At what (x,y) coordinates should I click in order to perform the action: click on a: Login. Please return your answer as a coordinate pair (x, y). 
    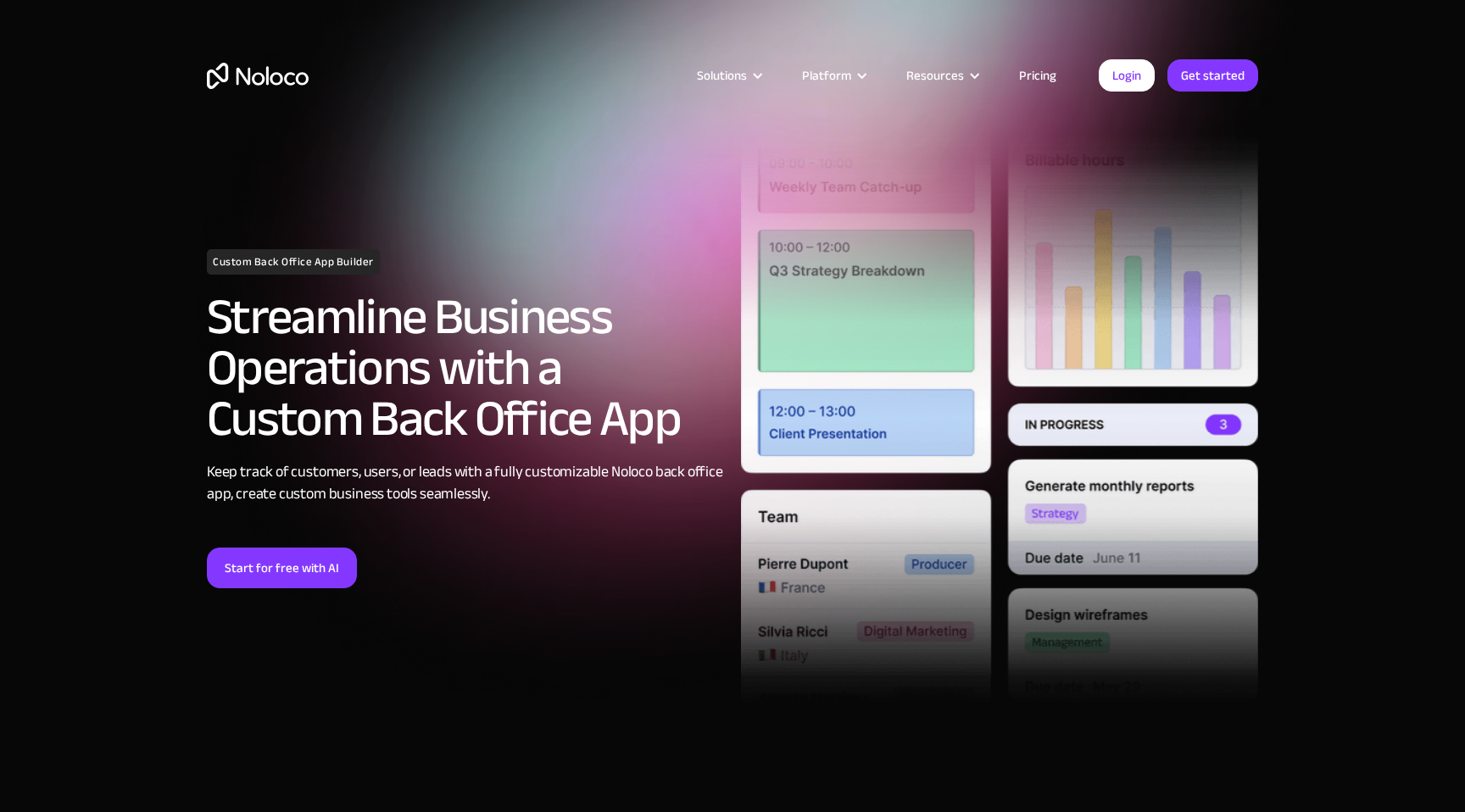
    Looking at the image, I should click on (1127, 76).